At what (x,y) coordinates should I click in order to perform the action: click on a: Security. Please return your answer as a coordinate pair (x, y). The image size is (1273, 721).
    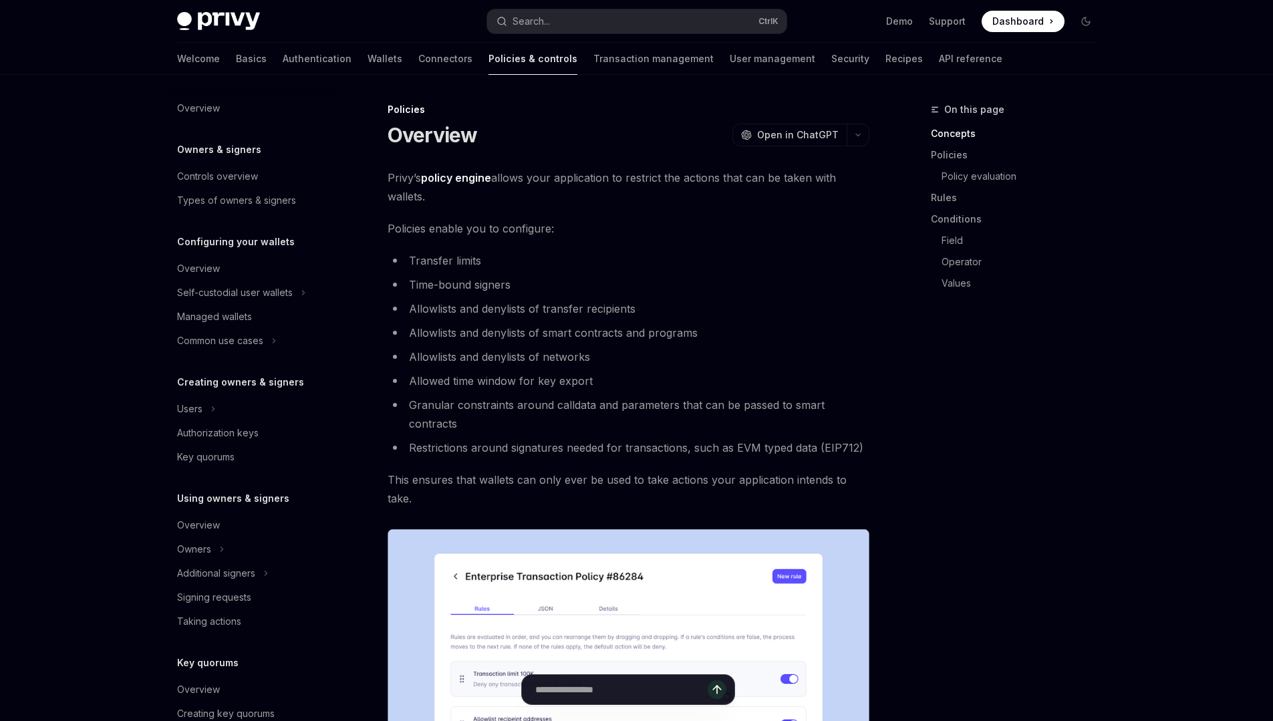
    Looking at the image, I should click on (850, 59).